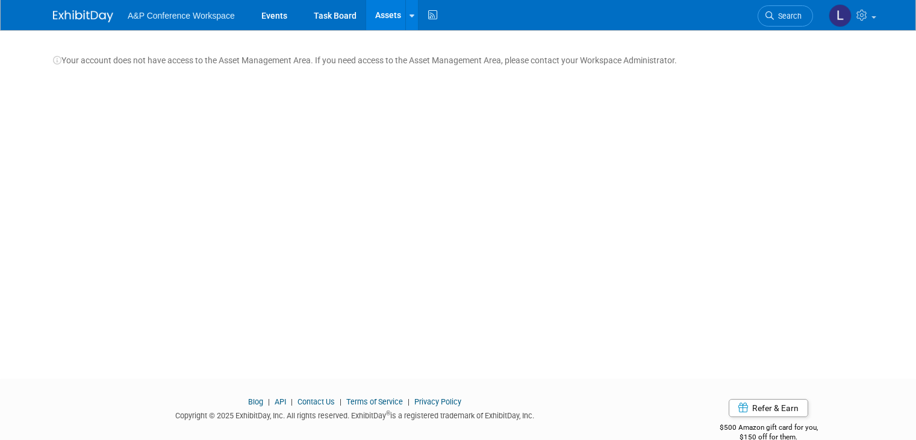 The height and width of the screenshot is (440, 916). I want to click on a: Search, so click(786, 16).